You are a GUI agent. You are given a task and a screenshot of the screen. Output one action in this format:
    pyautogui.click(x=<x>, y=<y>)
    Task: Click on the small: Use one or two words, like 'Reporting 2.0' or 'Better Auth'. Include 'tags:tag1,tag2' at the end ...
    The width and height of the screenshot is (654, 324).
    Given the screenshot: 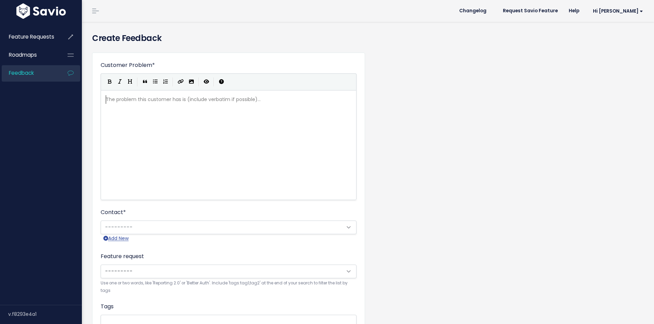 What is the action you would take?
    pyautogui.click(x=229, y=287)
    